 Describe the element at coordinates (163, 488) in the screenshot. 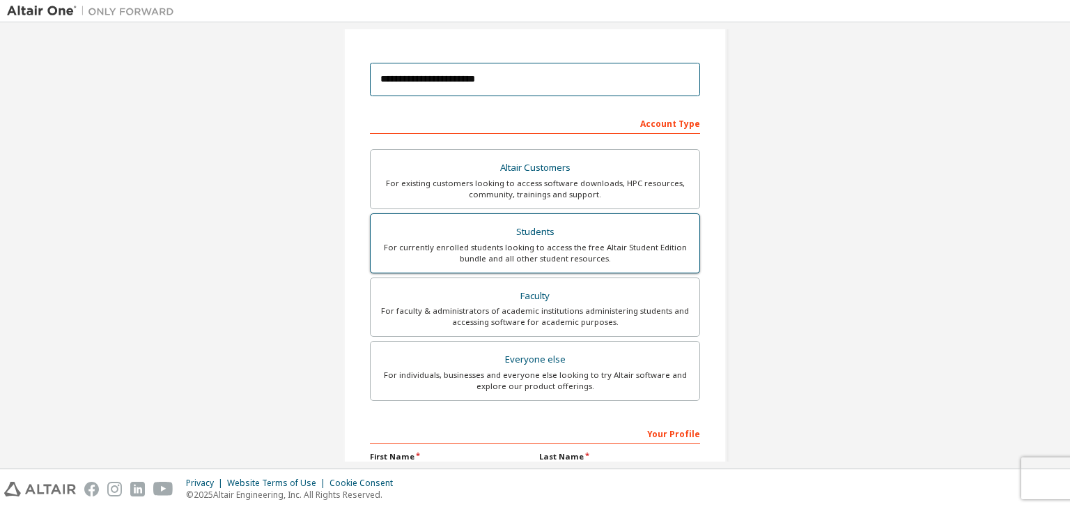

I see `img: youtube.svg` at that location.